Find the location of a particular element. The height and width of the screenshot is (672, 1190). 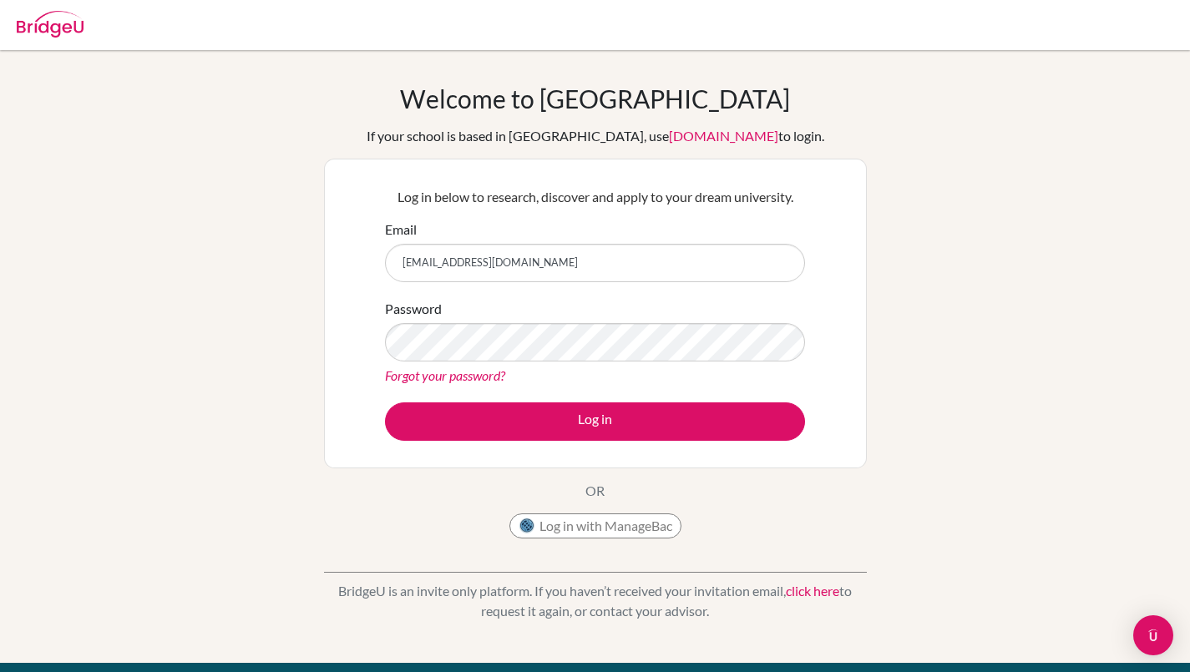

a: Forgot your password? is located at coordinates (445, 375).